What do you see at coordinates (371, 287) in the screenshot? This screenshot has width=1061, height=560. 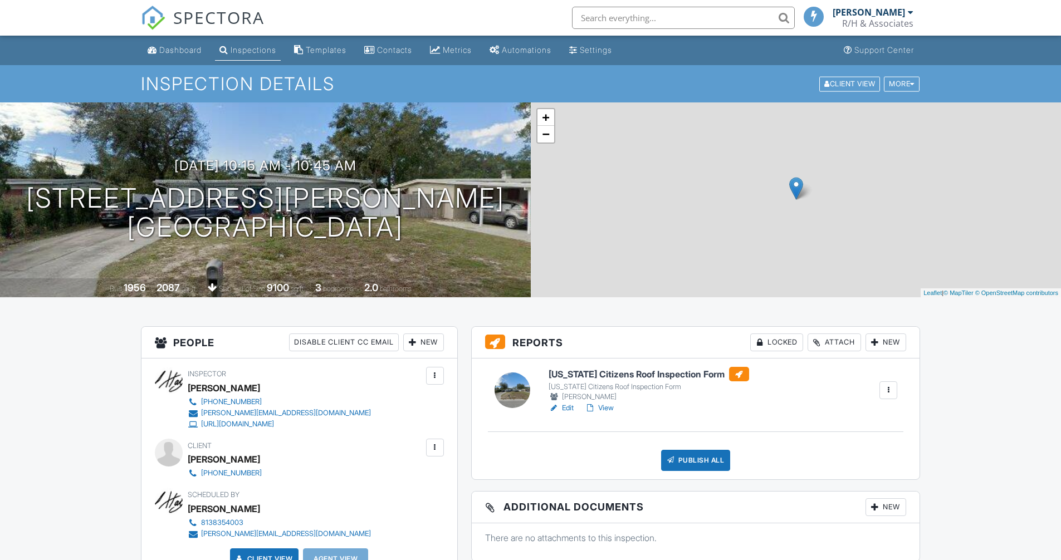 I see `div: 2.0` at bounding box center [371, 287].